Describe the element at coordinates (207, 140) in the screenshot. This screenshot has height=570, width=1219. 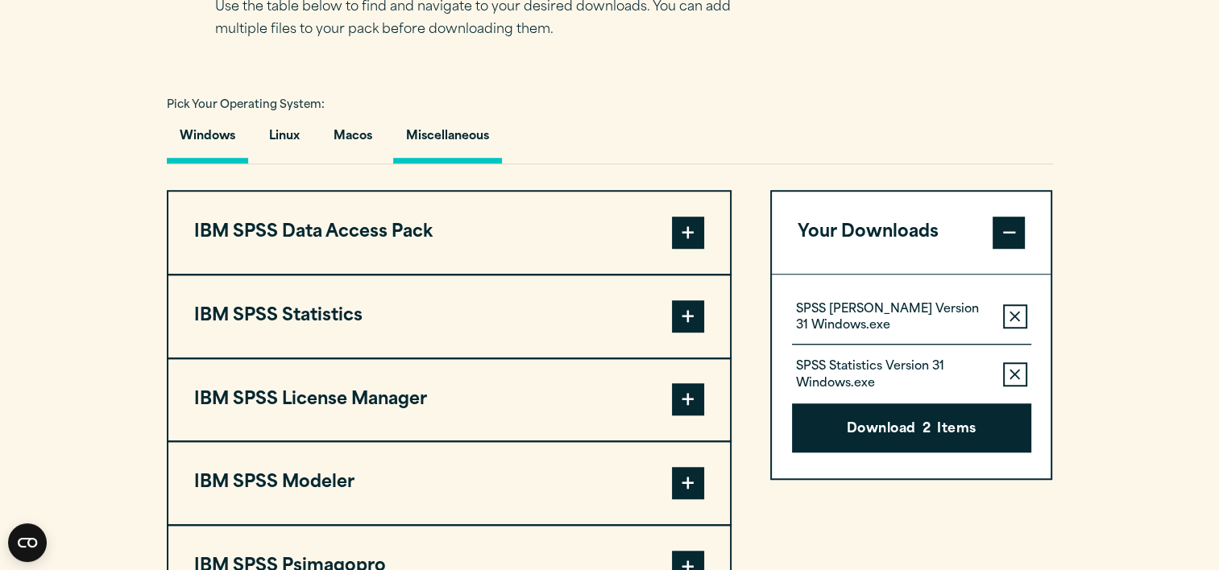
I see `button: Windows` at that location.